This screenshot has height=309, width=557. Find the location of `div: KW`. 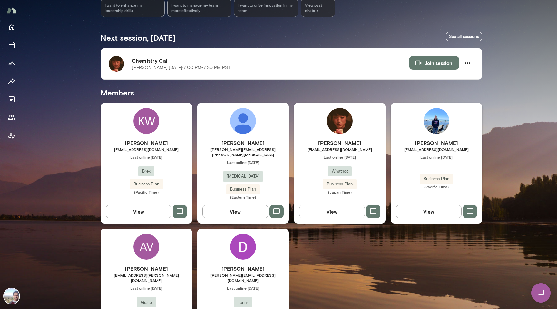

div: KW is located at coordinates (146, 121).